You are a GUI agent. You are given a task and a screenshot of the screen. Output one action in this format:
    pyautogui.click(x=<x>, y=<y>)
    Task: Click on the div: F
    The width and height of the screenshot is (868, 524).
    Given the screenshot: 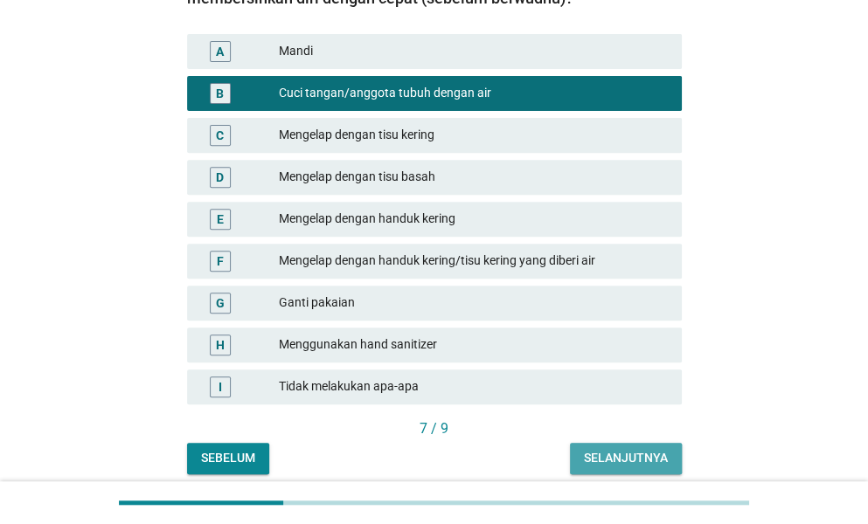 What is the action you would take?
    pyautogui.click(x=220, y=260)
    